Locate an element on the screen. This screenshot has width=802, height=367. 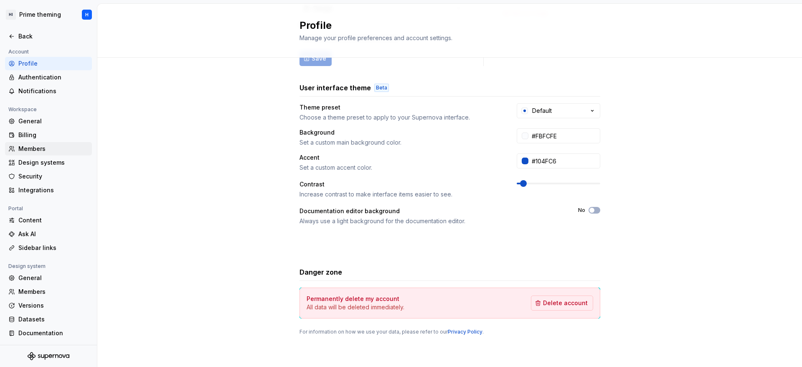
h2: Profile is located at coordinates (445, 25).